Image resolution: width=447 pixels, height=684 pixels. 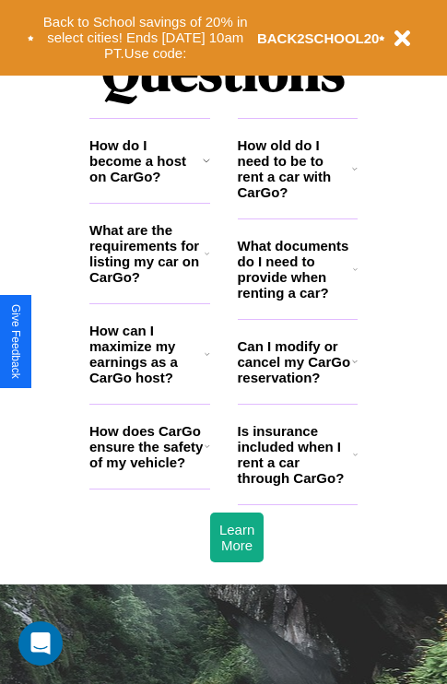 I want to click on h3: Is insurance included when I rent a car through CarGo?, so click(x=295, y=454).